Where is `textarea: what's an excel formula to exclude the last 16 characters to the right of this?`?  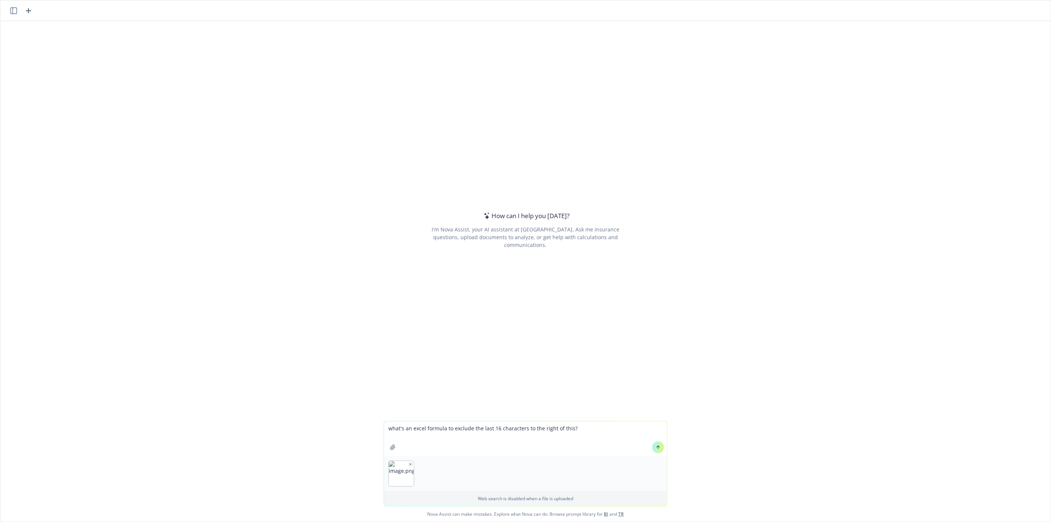 textarea: what's an excel formula to exclude the last 16 characters to the right of this? is located at coordinates (525, 439).